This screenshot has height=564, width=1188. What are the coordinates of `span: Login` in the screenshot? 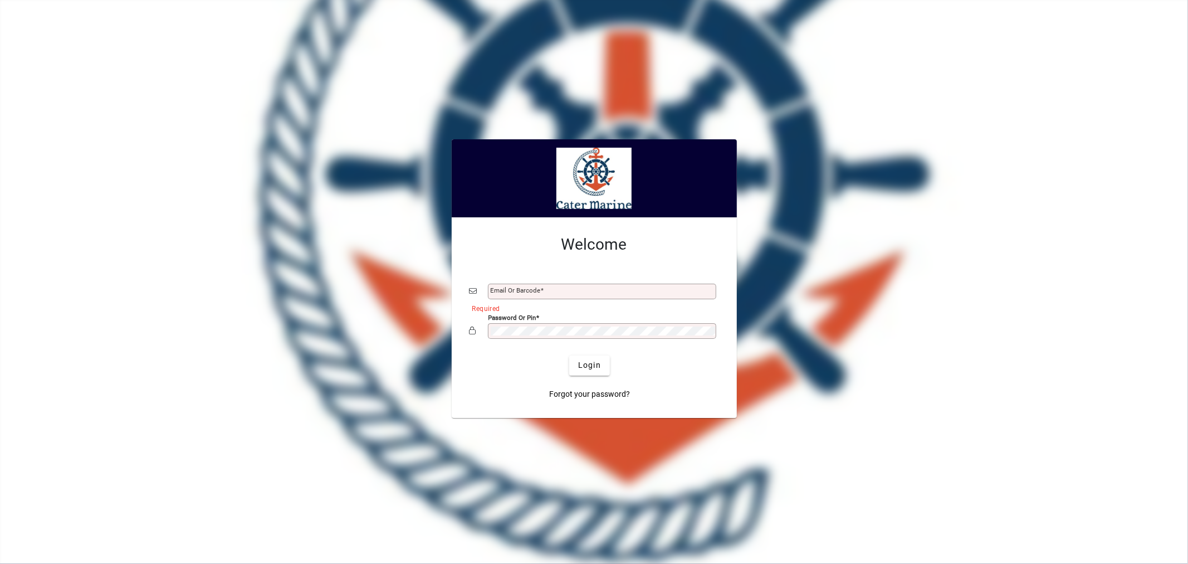 It's located at (589, 365).